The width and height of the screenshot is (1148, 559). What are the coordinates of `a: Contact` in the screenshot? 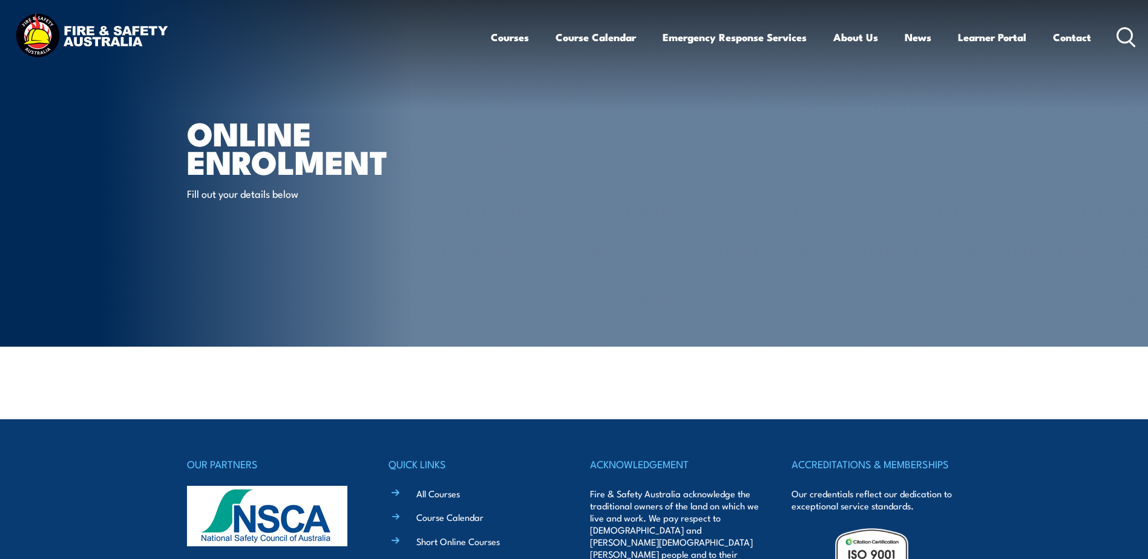 It's located at (1071, 37).